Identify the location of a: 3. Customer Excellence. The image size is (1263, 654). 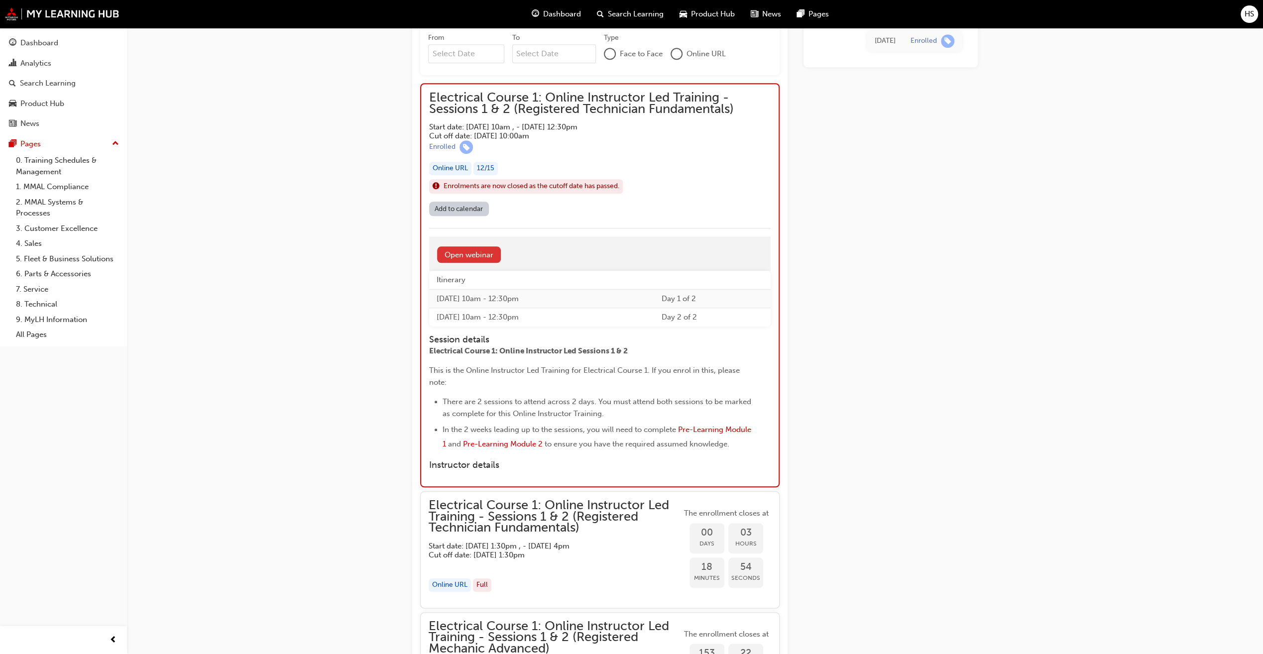
(67, 229).